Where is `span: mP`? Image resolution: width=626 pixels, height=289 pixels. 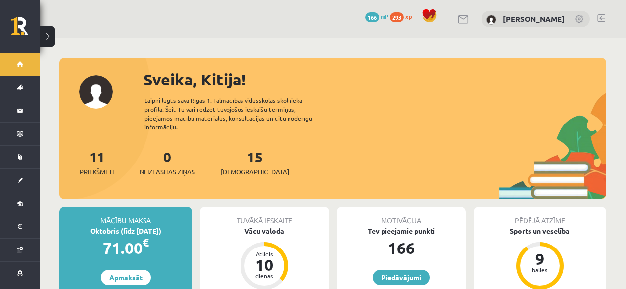 span: mP is located at coordinates (384, 16).